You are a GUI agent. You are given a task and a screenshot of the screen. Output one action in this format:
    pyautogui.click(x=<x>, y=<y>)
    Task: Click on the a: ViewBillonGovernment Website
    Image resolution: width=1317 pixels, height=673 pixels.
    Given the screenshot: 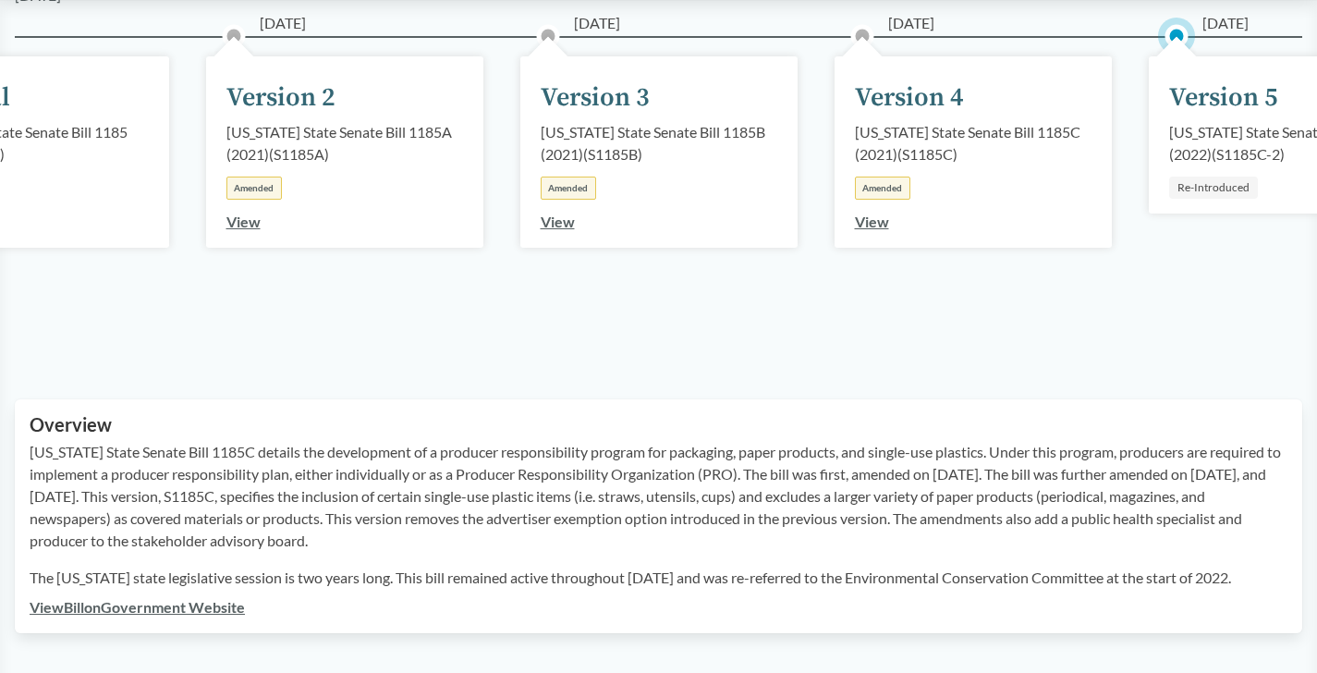 What is the action you would take?
    pyautogui.click(x=137, y=606)
    